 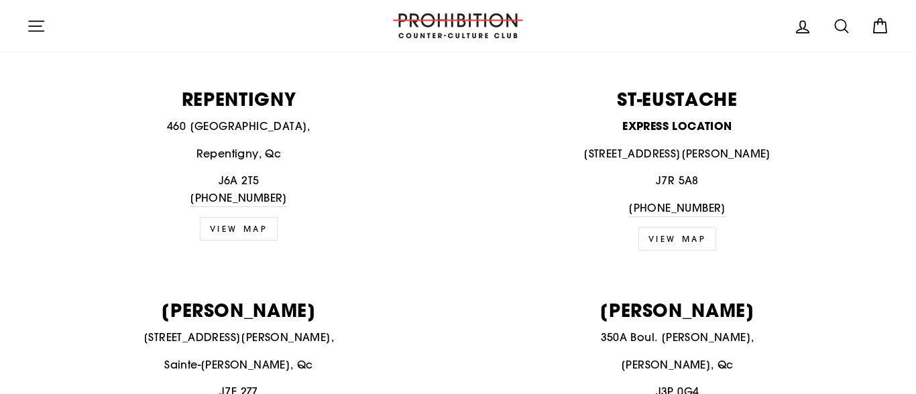 What do you see at coordinates (239, 154) in the screenshot?
I see `p: Repentigny, Qc` at bounding box center [239, 154].